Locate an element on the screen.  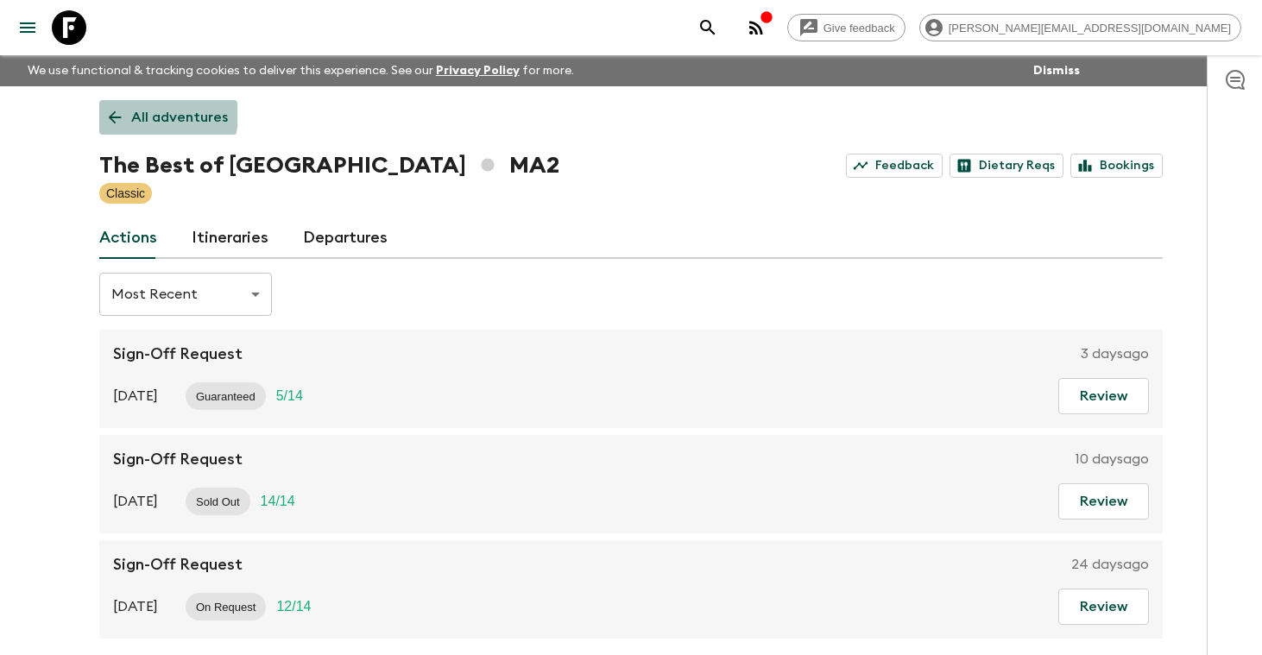
p: Classic is located at coordinates (125, 193).